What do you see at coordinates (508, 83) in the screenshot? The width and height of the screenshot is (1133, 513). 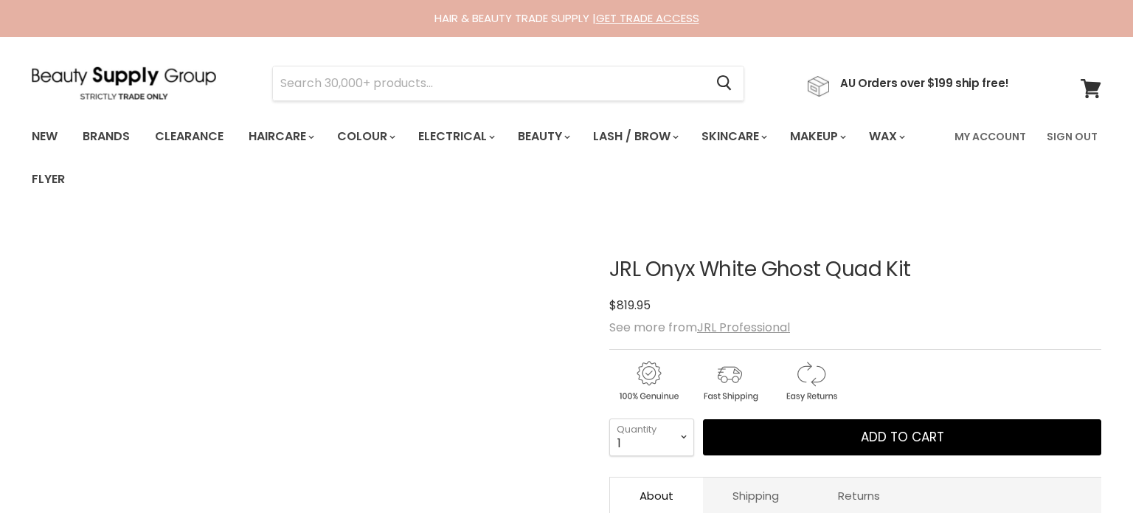 I see `form: Product` at bounding box center [508, 83].